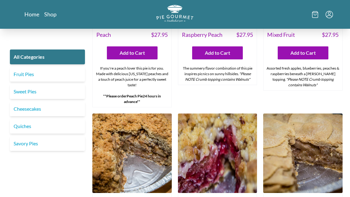 This screenshot has height=197, width=350. I want to click on img: logo, so click(175, 13).